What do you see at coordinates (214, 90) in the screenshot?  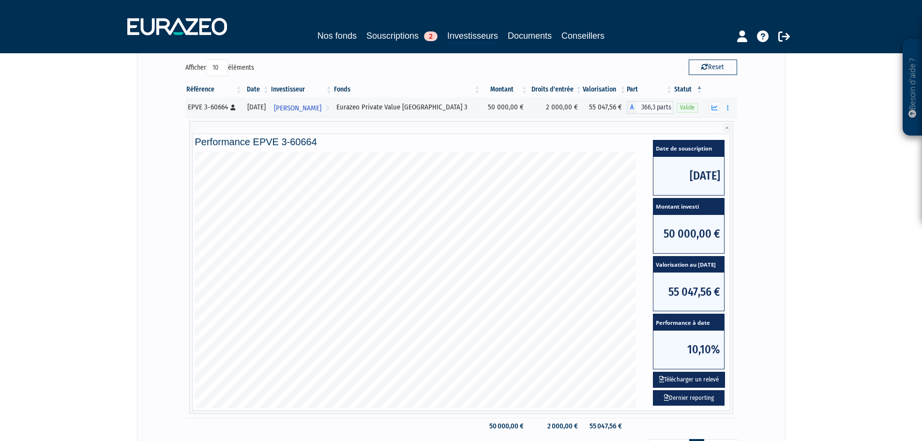 I see `th: Référence : activer pour trier la colonne par ordre croissant` at bounding box center [214, 90].